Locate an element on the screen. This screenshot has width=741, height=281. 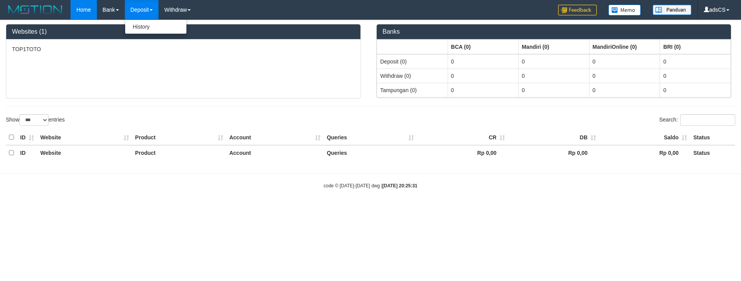
img: Button%20Memo.svg is located at coordinates (624, 10).